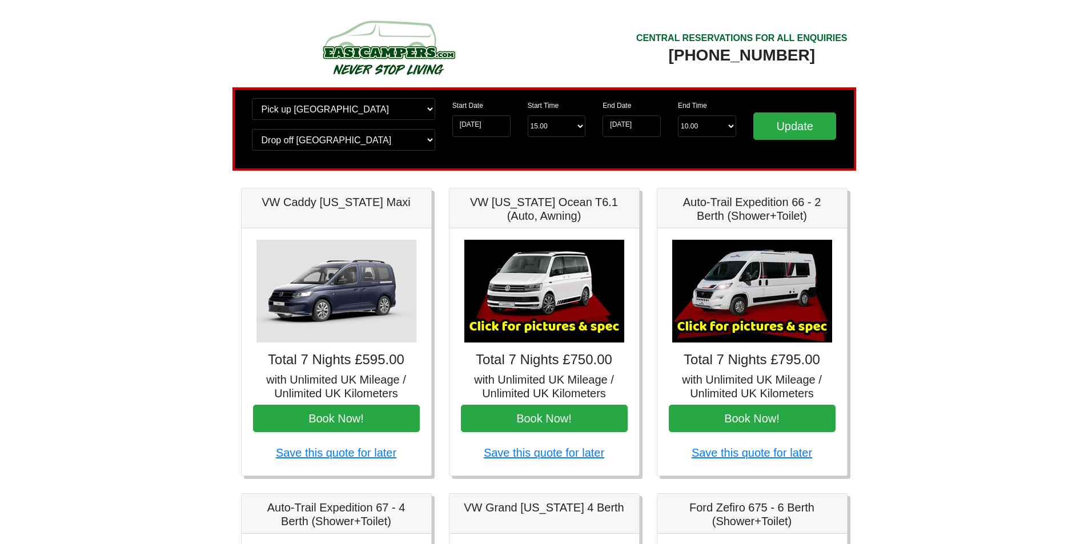  Describe the element at coordinates (544, 291) in the screenshot. I see `img: VW California Ocean T6.1 (Auto, Awning)` at that location.